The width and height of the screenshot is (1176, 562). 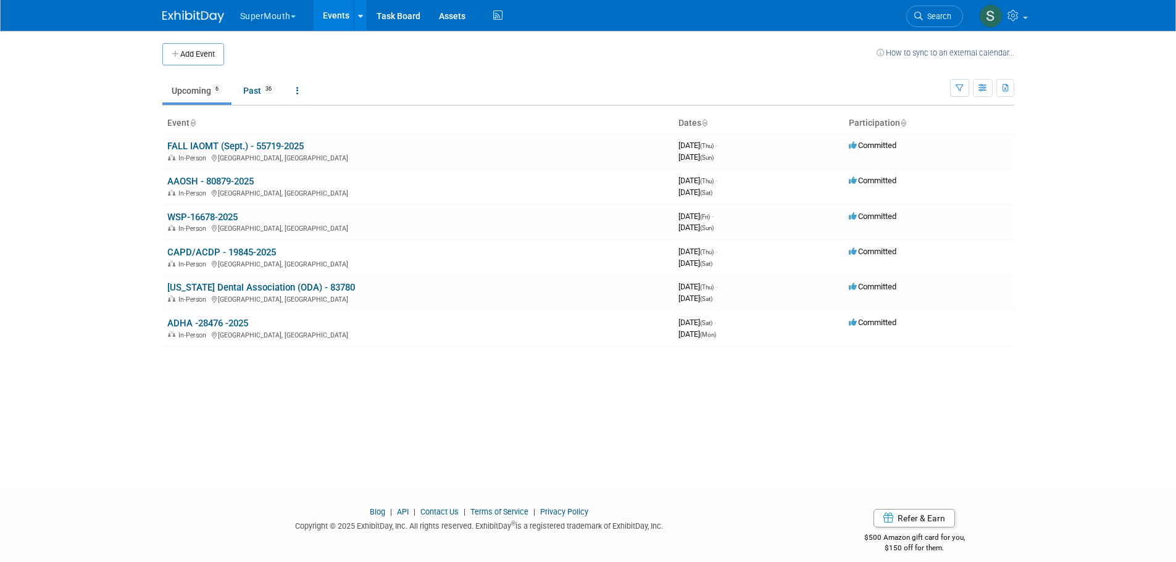 What do you see at coordinates (268, 89) in the screenshot?
I see `span: 36` at bounding box center [268, 89].